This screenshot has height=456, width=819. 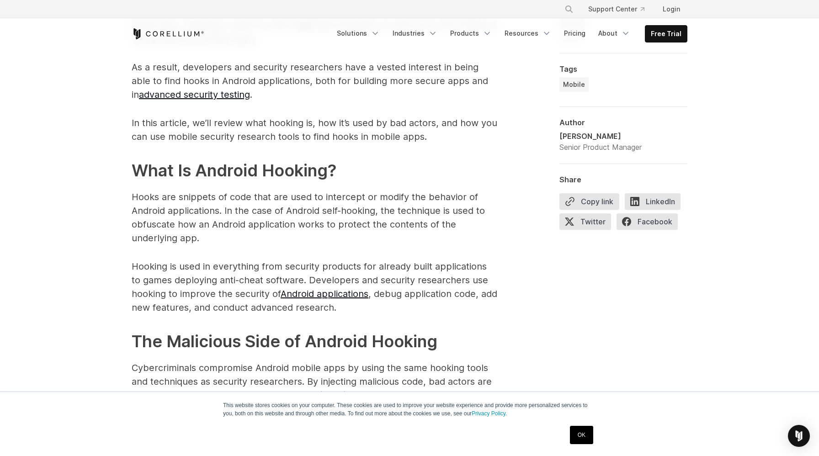 What do you see at coordinates (588, 224) in the screenshot?
I see `a: Twitter` at bounding box center [588, 224].